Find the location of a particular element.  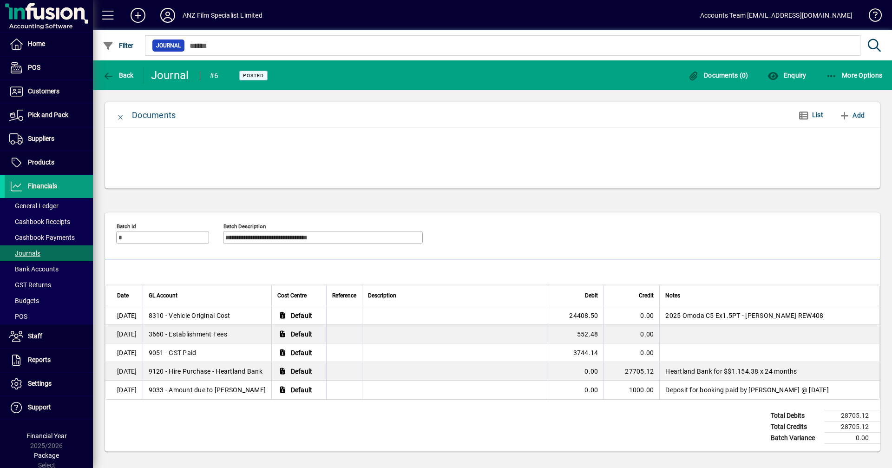

a: Suppliers is located at coordinates (49, 139).